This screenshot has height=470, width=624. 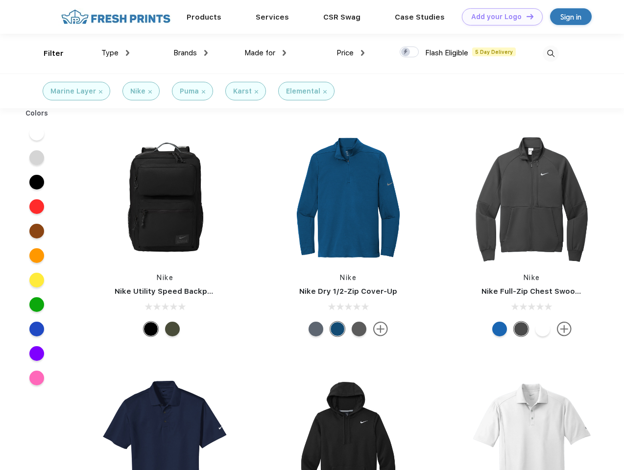 I want to click on a: Nike Full-Zip Chest Swoosh Jacket, so click(x=547, y=291).